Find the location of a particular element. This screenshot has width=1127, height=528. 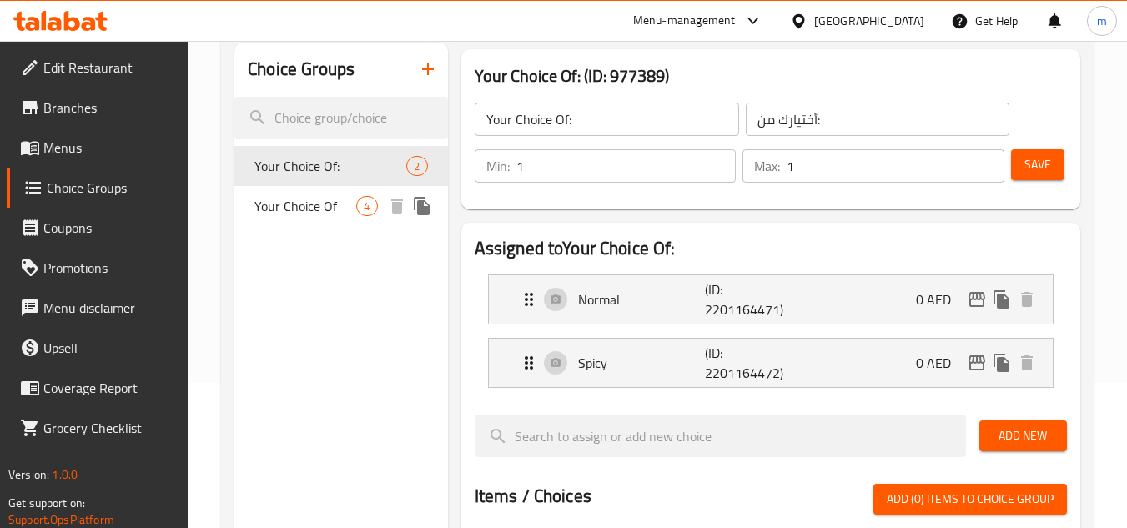

span: Get support on: is located at coordinates (47, 503).